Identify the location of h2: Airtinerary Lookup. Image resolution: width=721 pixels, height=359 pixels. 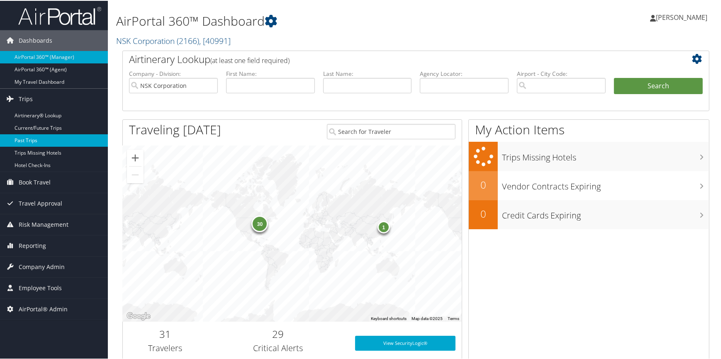
(391, 59).